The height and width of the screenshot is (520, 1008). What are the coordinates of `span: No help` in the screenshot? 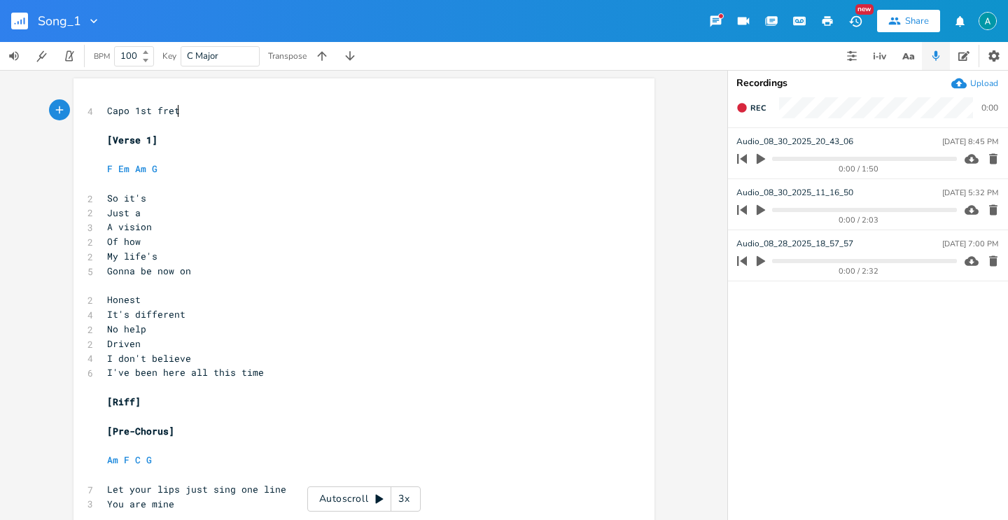 It's located at (127, 329).